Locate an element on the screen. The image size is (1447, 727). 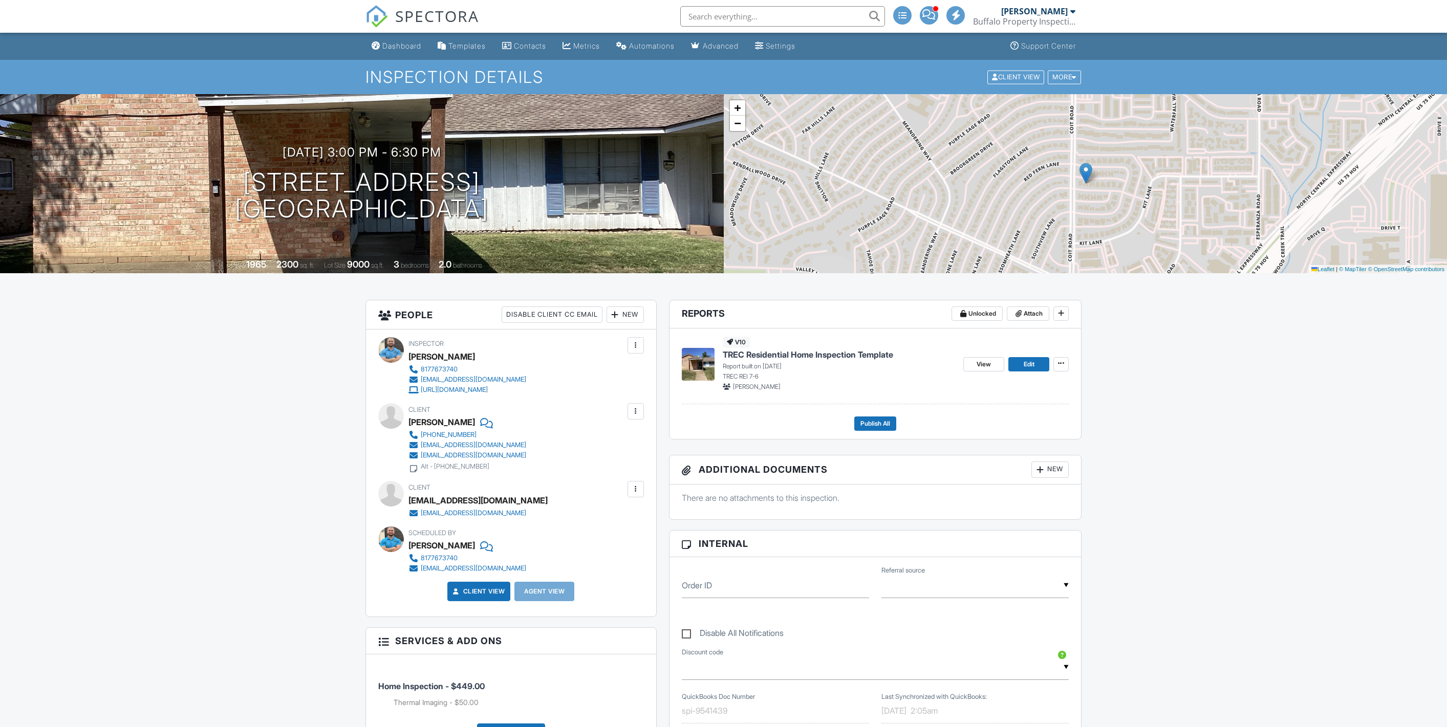
div: Contacts is located at coordinates (530, 46).